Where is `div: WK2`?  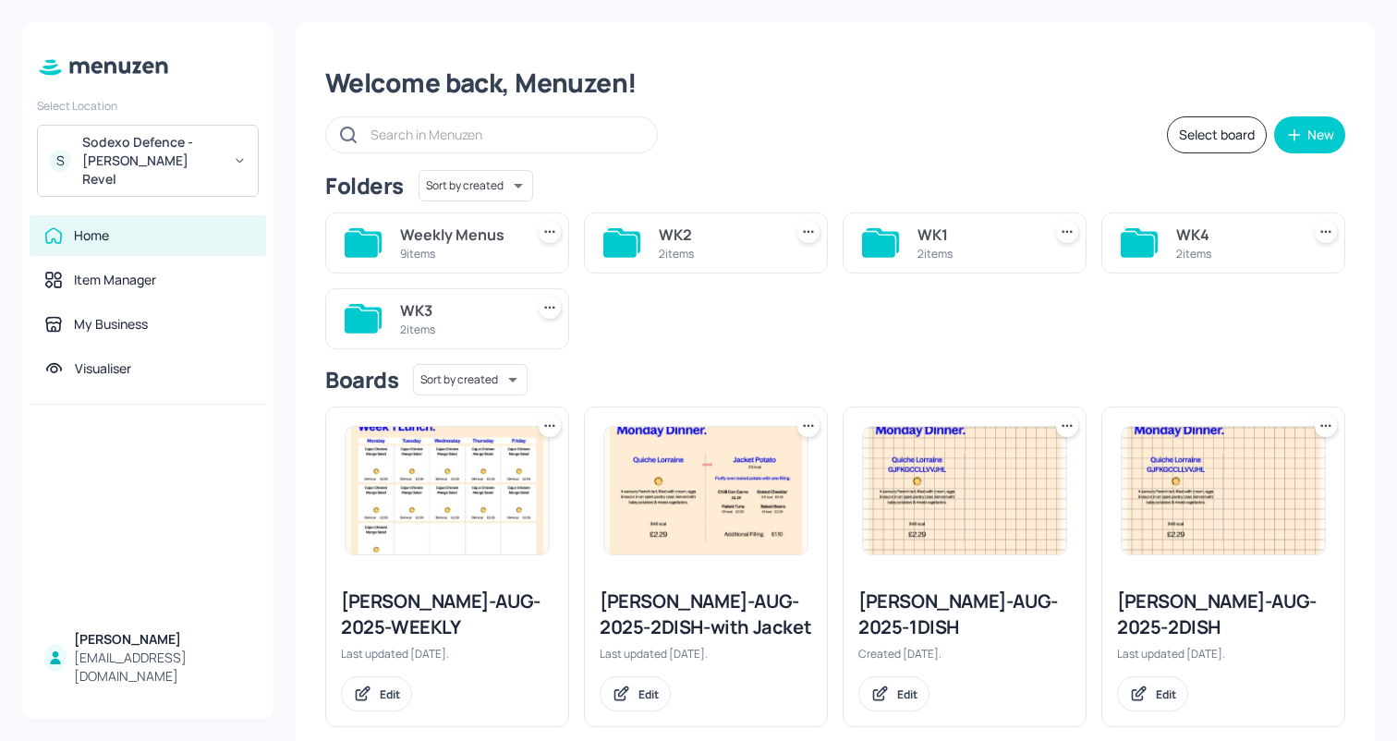 div: WK2 is located at coordinates (717, 235).